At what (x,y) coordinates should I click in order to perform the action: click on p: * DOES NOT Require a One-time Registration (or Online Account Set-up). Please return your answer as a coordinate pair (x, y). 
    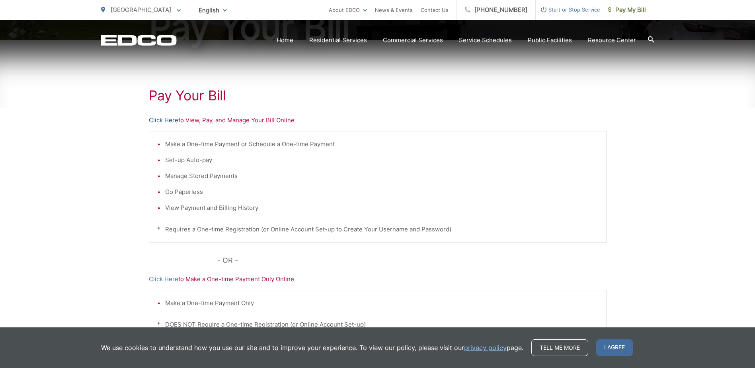
    Looking at the image, I should click on (378, 324).